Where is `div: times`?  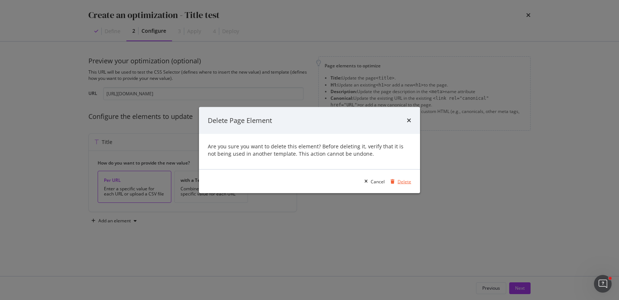
div: times is located at coordinates (409, 120).